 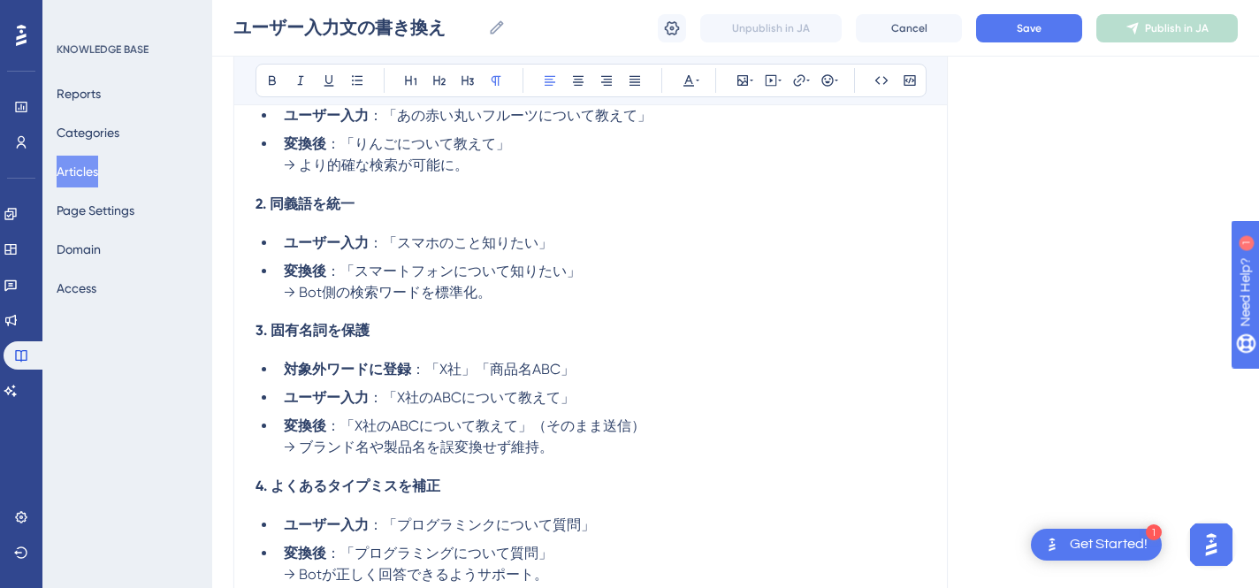 I want to click on span: Cancel, so click(x=909, y=28).